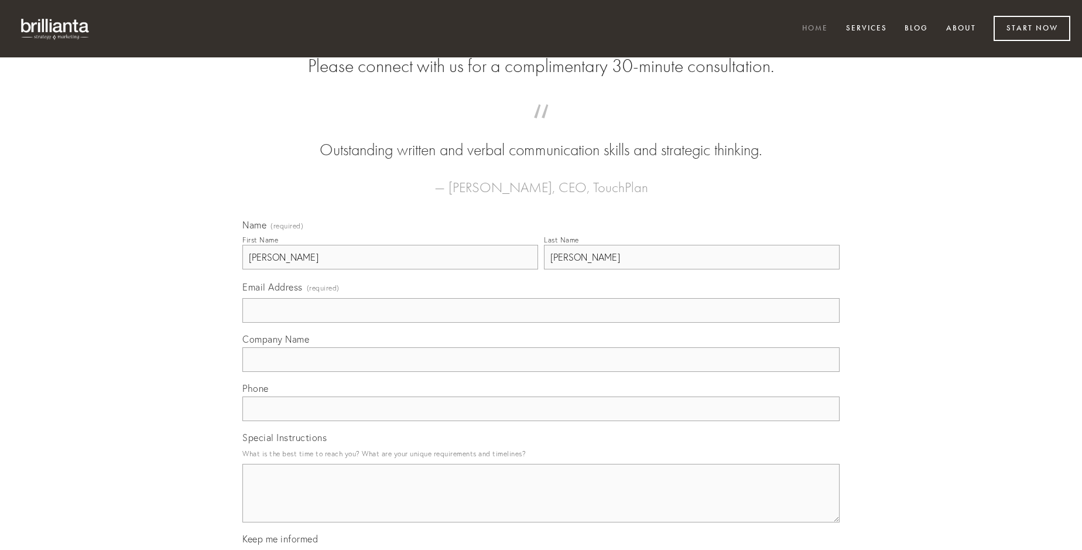  Describe the element at coordinates (272, 287) in the screenshot. I see `span: Email Address` at that location.